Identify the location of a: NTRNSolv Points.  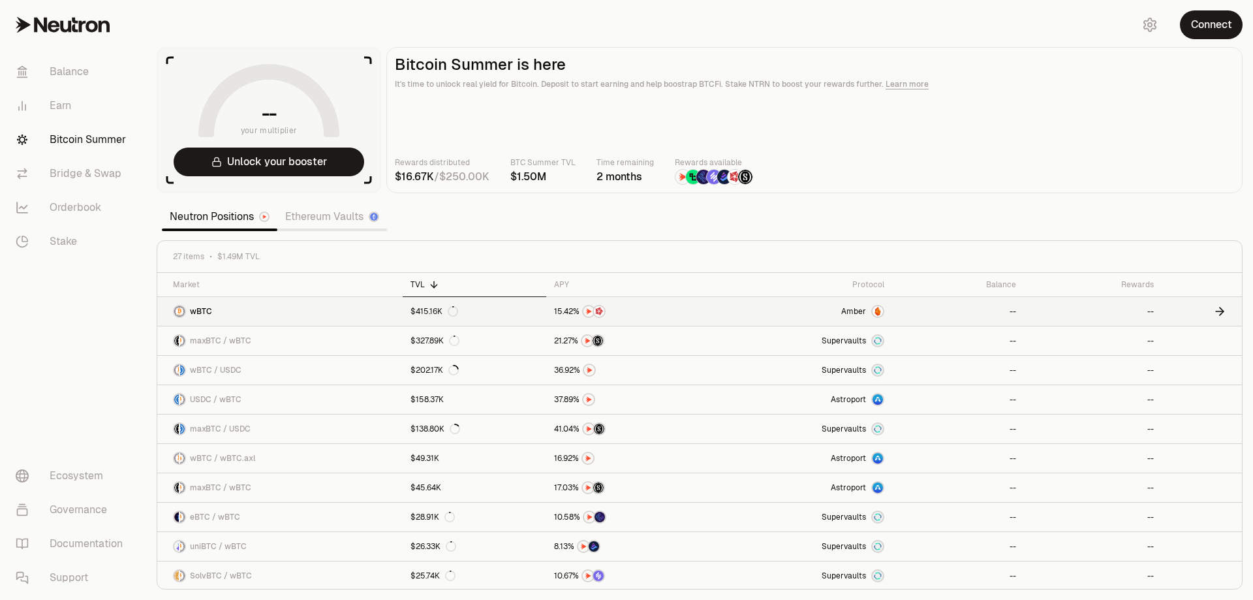
(633, 576).